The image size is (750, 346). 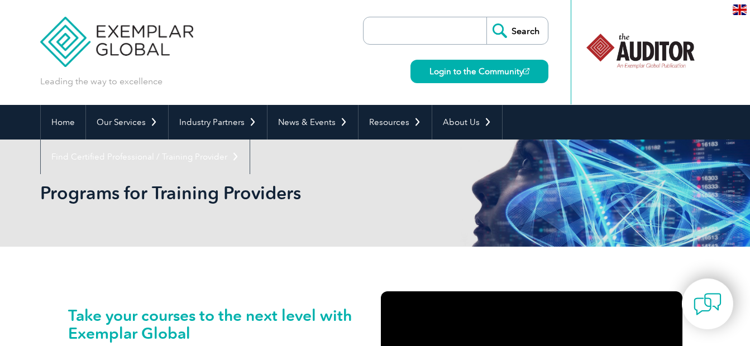 I want to click on img: en, so click(x=740, y=9).